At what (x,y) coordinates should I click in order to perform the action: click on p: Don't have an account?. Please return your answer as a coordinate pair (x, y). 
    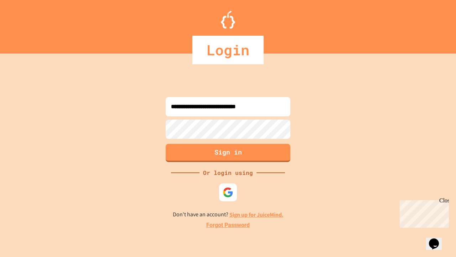
    Looking at the image, I should click on (228, 214).